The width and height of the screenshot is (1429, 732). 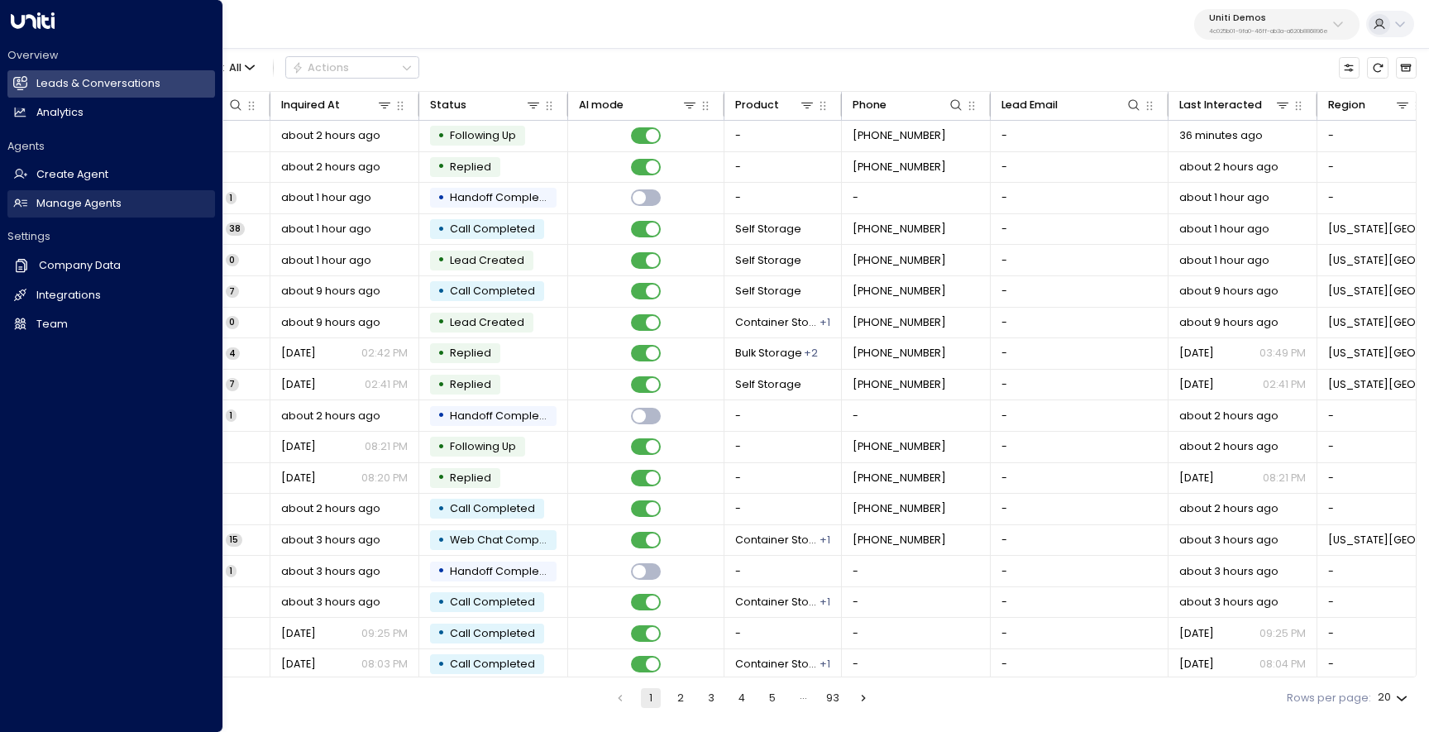 What do you see at coordinates (1197, 478) in the screenshot?
I see `span: Aug 31, 2025` at bounding box center [1197, 478].